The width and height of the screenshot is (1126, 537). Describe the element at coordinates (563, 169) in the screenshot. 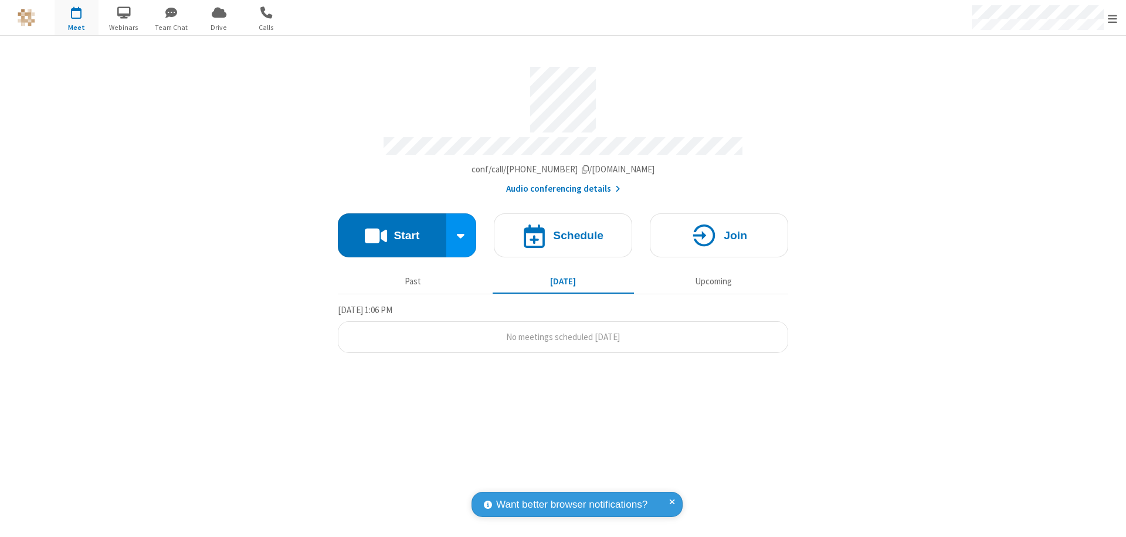

I see `span: Copy my meeting room link` at that location.